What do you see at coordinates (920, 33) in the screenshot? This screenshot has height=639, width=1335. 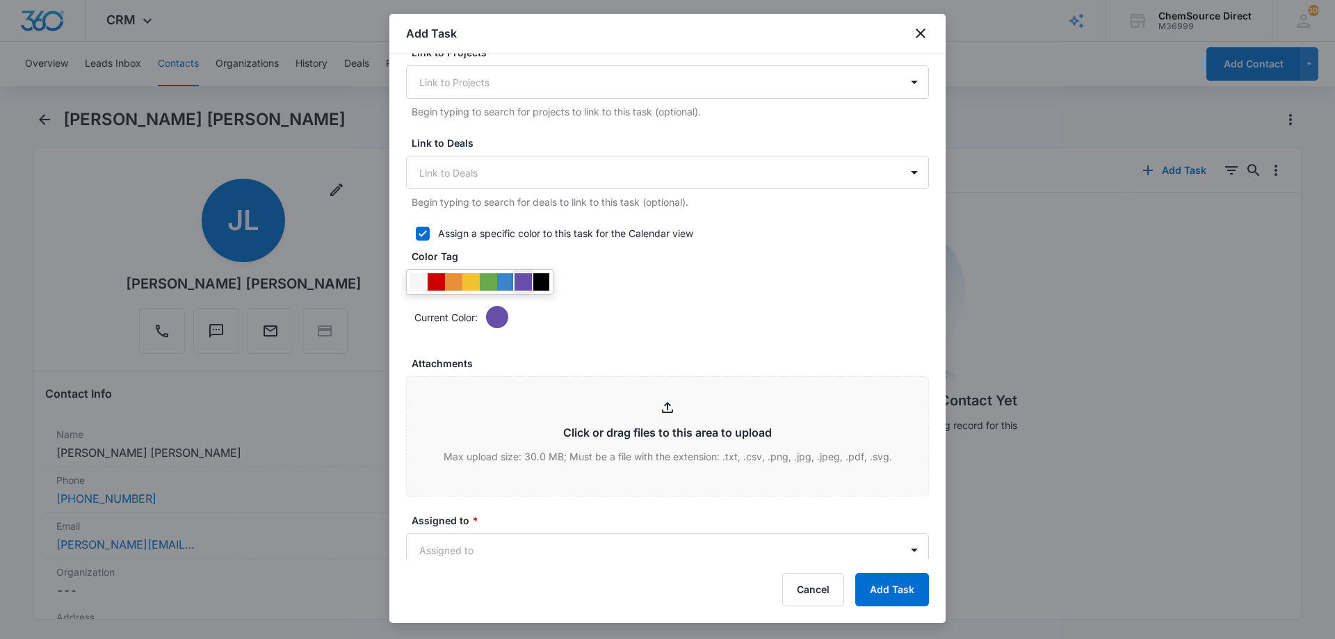 I see `button: close` at bounding box center [920, 33].